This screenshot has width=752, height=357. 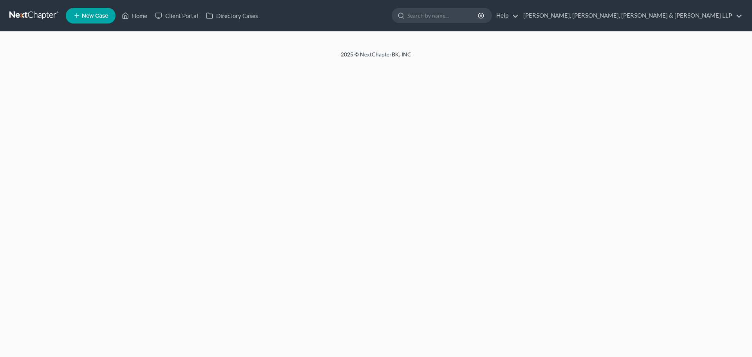 What do you see at coordinates (443, 15) in the screenshot?
I see `input: Search by name...` at bounding box center [443, 15].